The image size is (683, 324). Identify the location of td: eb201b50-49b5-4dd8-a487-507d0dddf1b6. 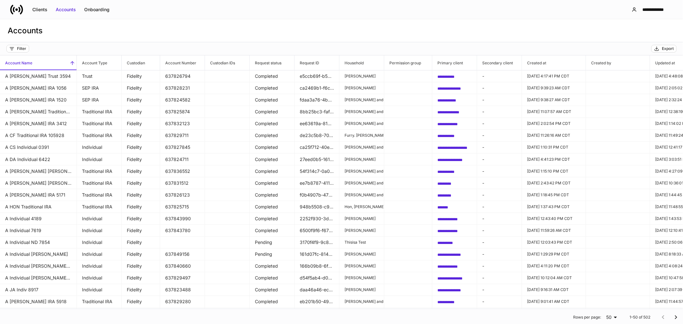
(317, 302).